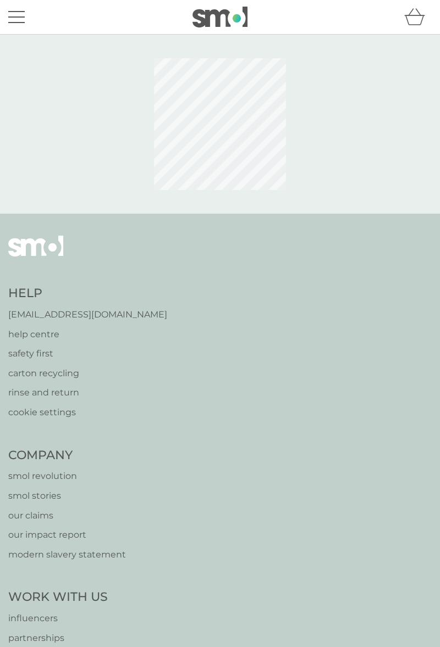 The height and width of the screenshot is (647, 440). What do you see at coordinates (87, 374) in the screenshot?
I see `a: carton recycling` at bounding box center [87, 374].